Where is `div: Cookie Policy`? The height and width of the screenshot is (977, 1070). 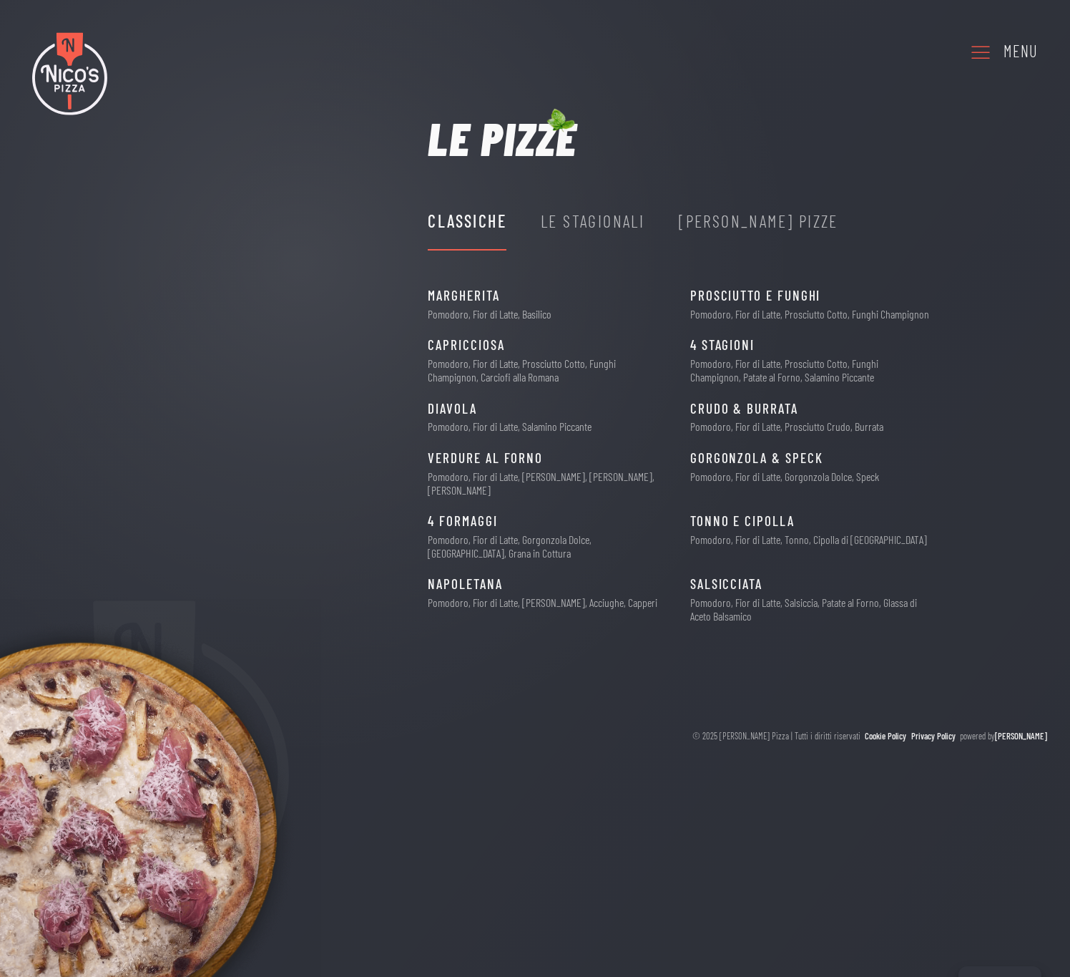
div: Cookie Policy is located at coordinates (886, 735).